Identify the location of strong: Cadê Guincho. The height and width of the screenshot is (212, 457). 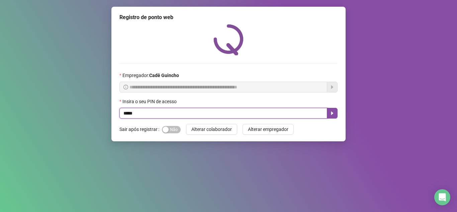
(164, 75).